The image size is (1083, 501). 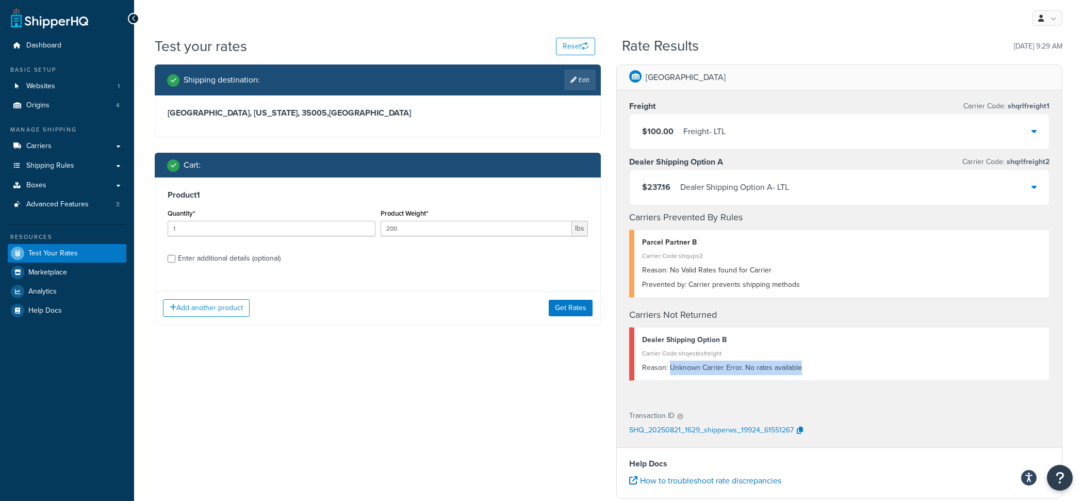 I want to click on span: shqrlfreight2, so click(x=1027, y=161).